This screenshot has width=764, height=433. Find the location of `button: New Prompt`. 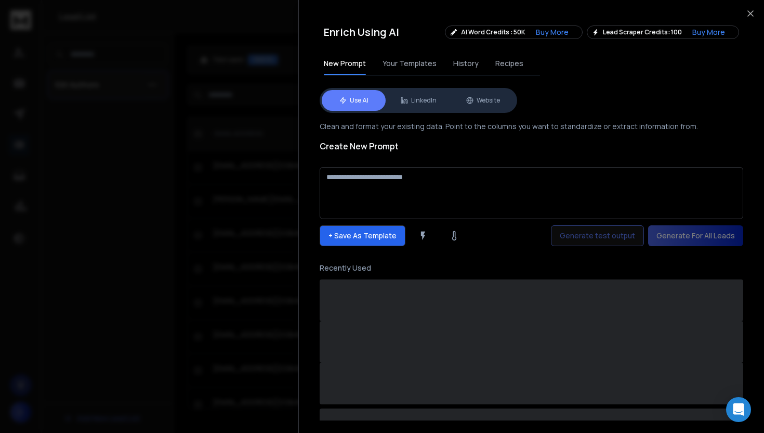

button: New Prompt is located at coordinates (345, 63).